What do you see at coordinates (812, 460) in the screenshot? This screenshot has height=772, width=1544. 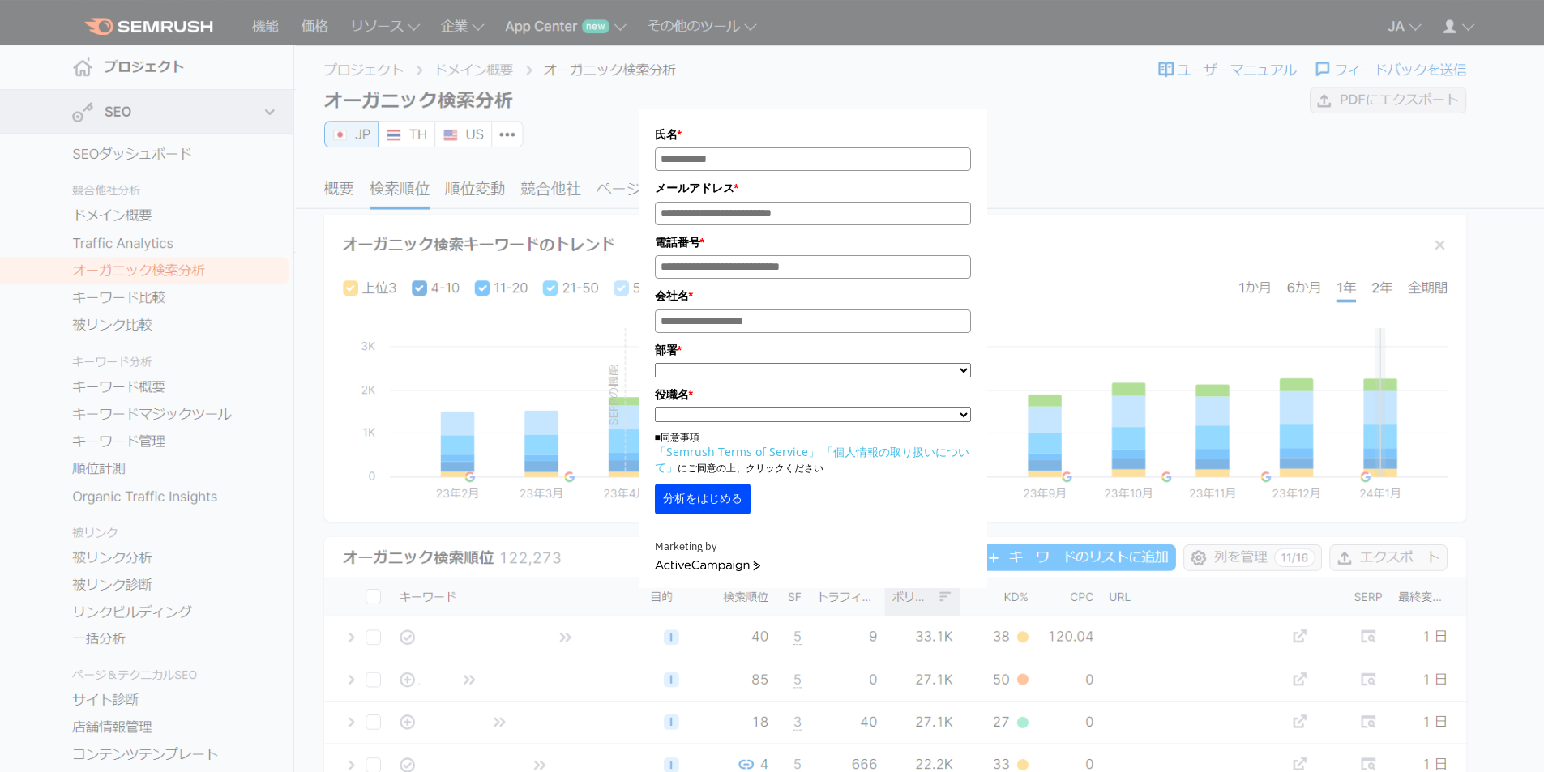 I see `a: 「個人情報の取り扱いについて」` at bounding box center [812, 460].